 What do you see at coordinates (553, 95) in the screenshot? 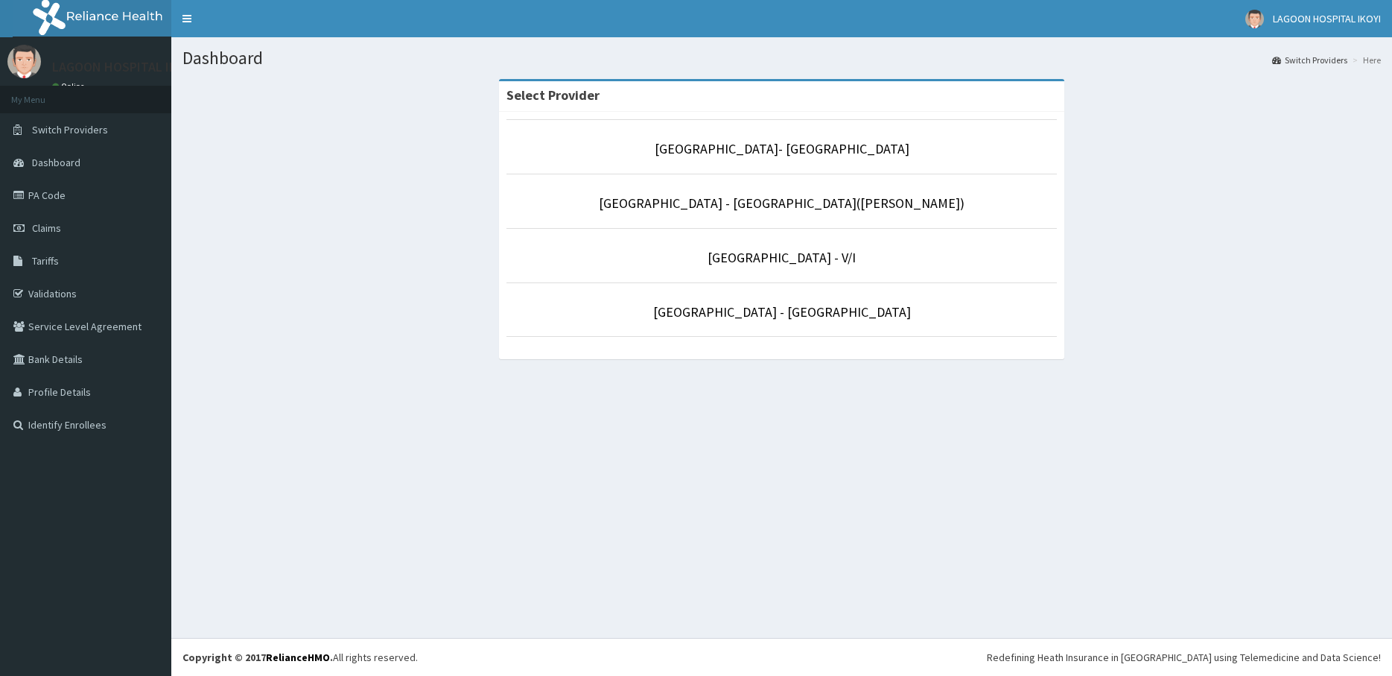
I see `strong: Select Provider` at bounding box center [553, 95].